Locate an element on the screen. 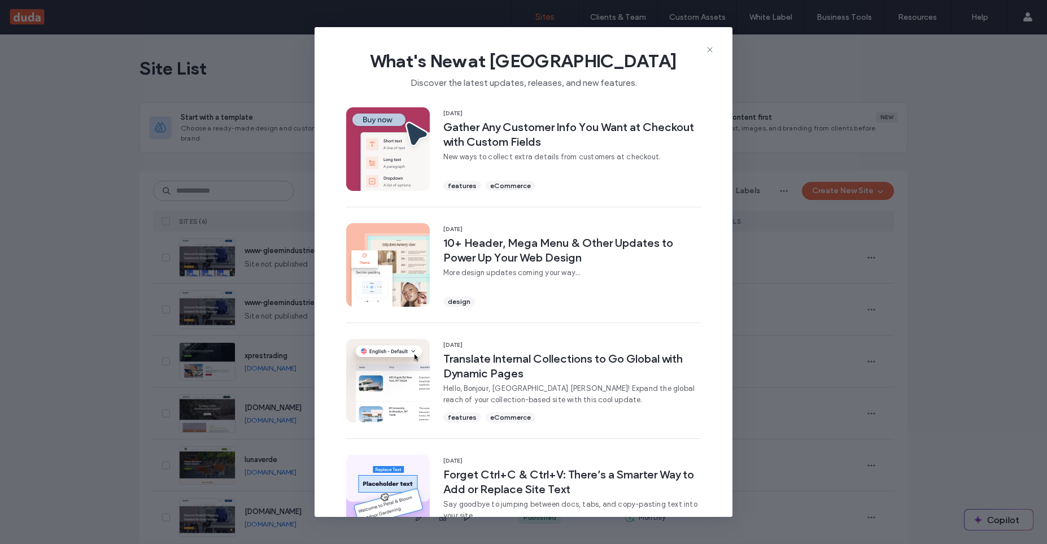  span: Gather Any Customer Info You Want at Checkout with Custom Fields is located at coordinates (572, 134).